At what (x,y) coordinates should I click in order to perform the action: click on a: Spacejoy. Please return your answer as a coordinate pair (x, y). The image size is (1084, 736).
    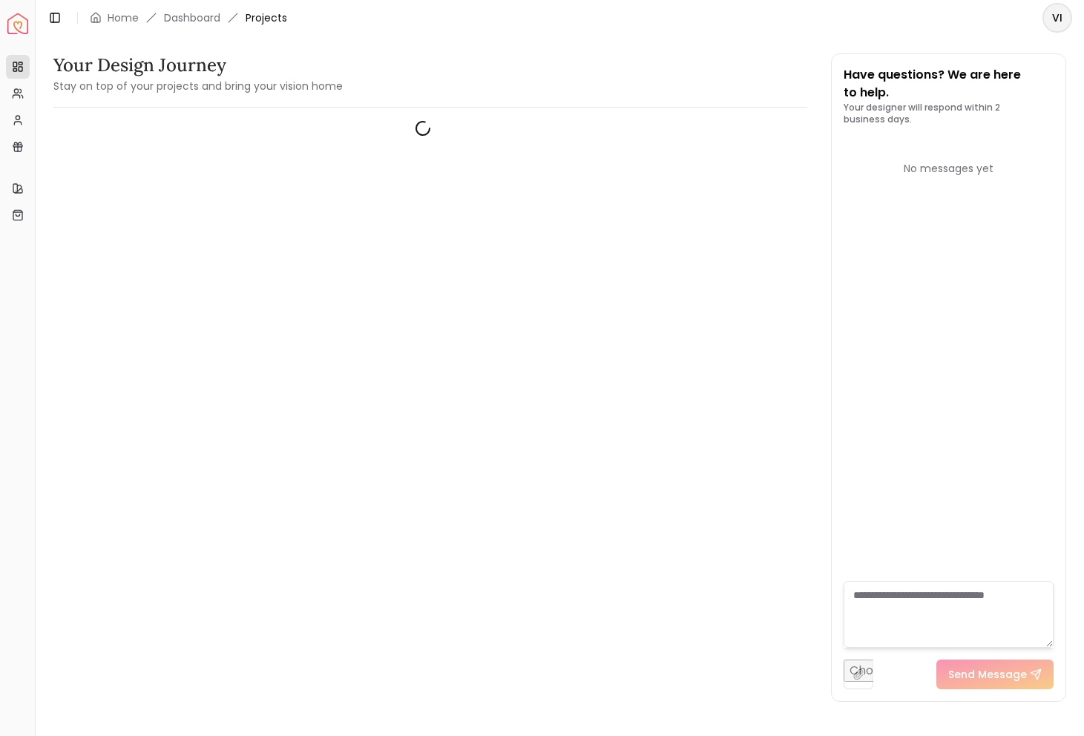
    Looking at the image, I should click on (18, 24).